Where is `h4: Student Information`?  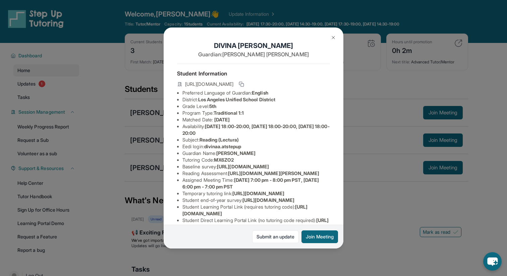
h4: Student Information is located at coordinates (253, 73).